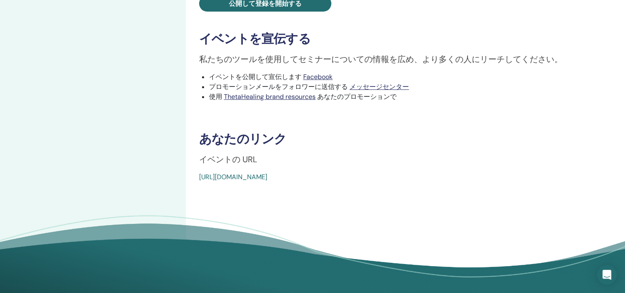 This screenshot has width=625, height=293. Describe the element at coordinates (318, 76) in the screenshot. I see `a: Facebook` at that location.